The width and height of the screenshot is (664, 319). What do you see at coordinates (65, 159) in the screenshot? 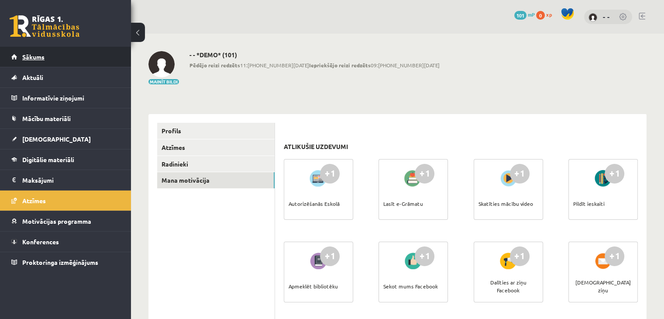
I see `a: Digitālie materiāli` at bounding box center [65, 159].